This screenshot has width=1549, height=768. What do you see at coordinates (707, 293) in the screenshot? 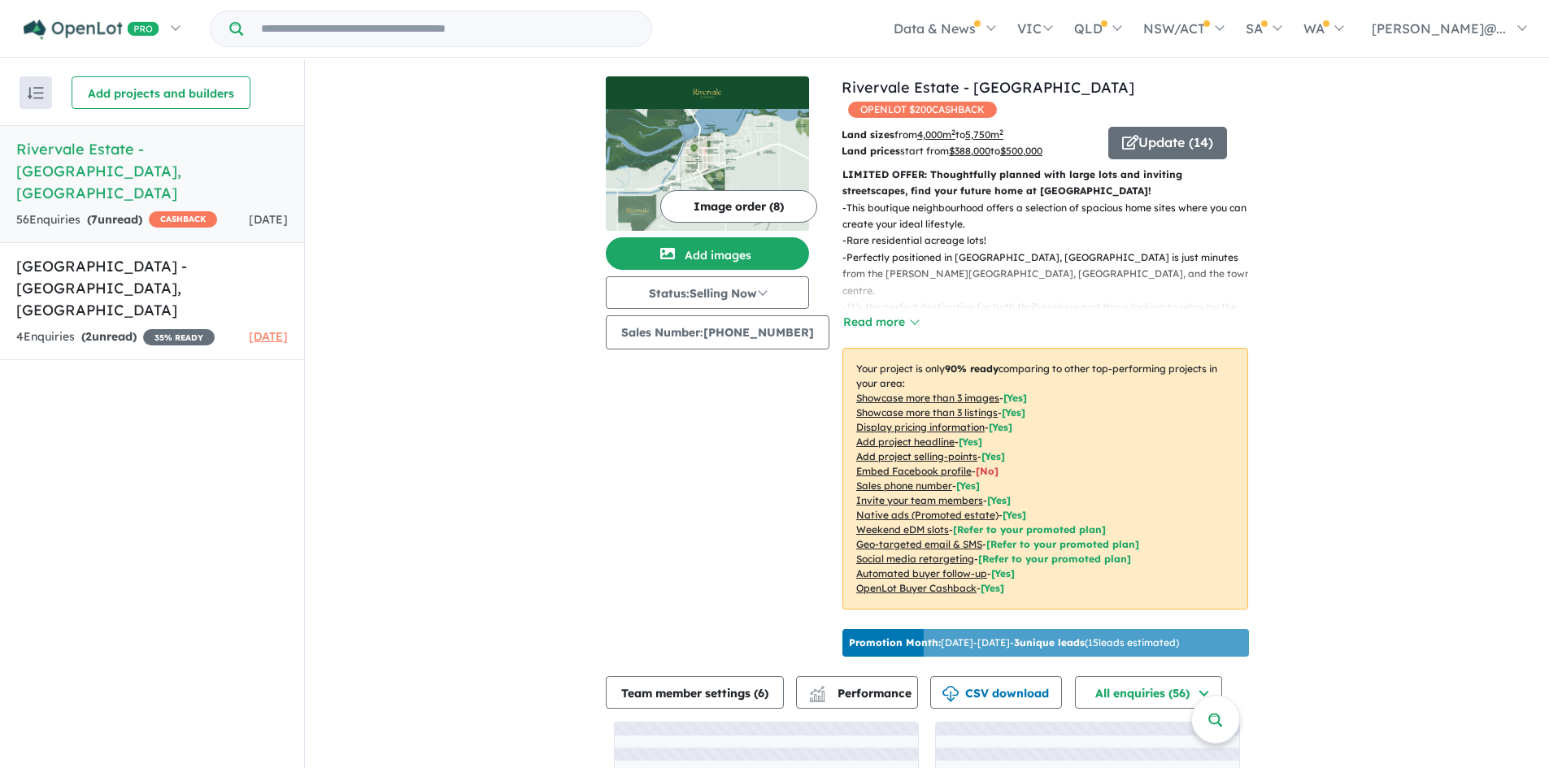
I see `button: Status:Selling Now` at bounding box center [707, 293].